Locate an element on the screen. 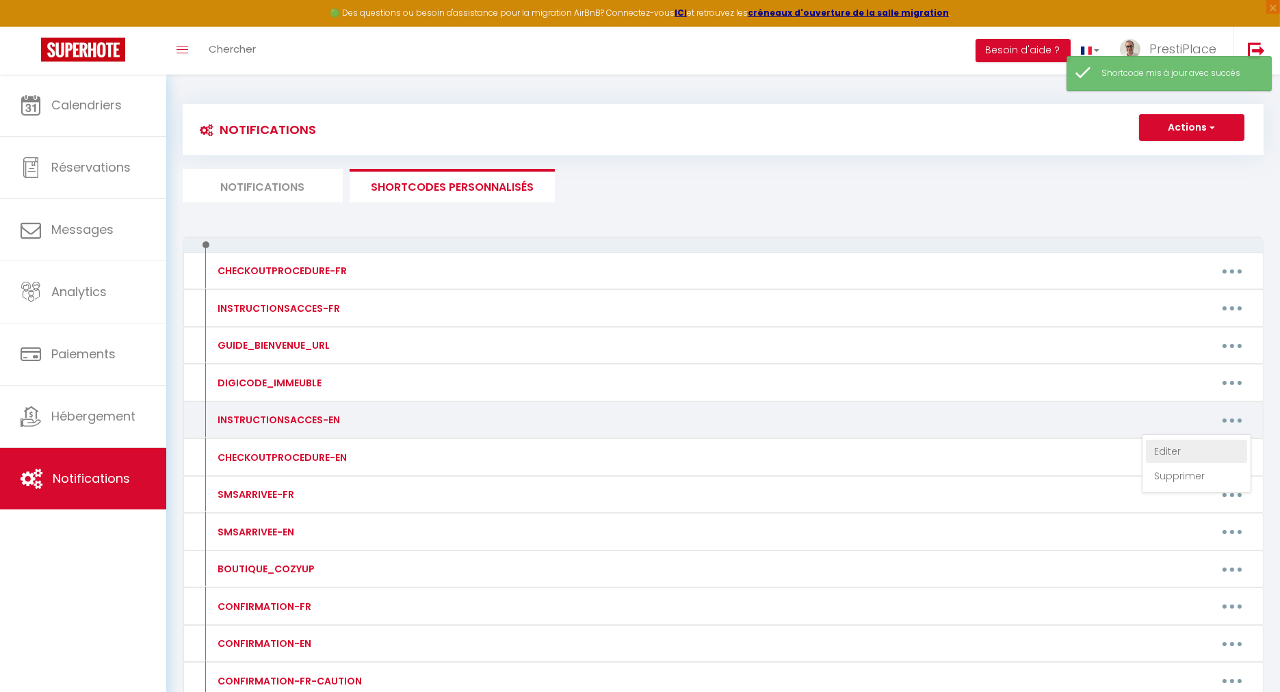 The height and width of the screenshot is (692, 1280). div: GUIDE_BIENVENUE_URL is located at coordinates (272, 345).